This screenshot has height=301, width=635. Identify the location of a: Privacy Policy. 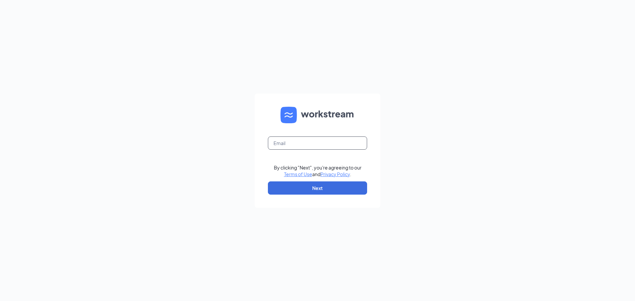
(335, 174).